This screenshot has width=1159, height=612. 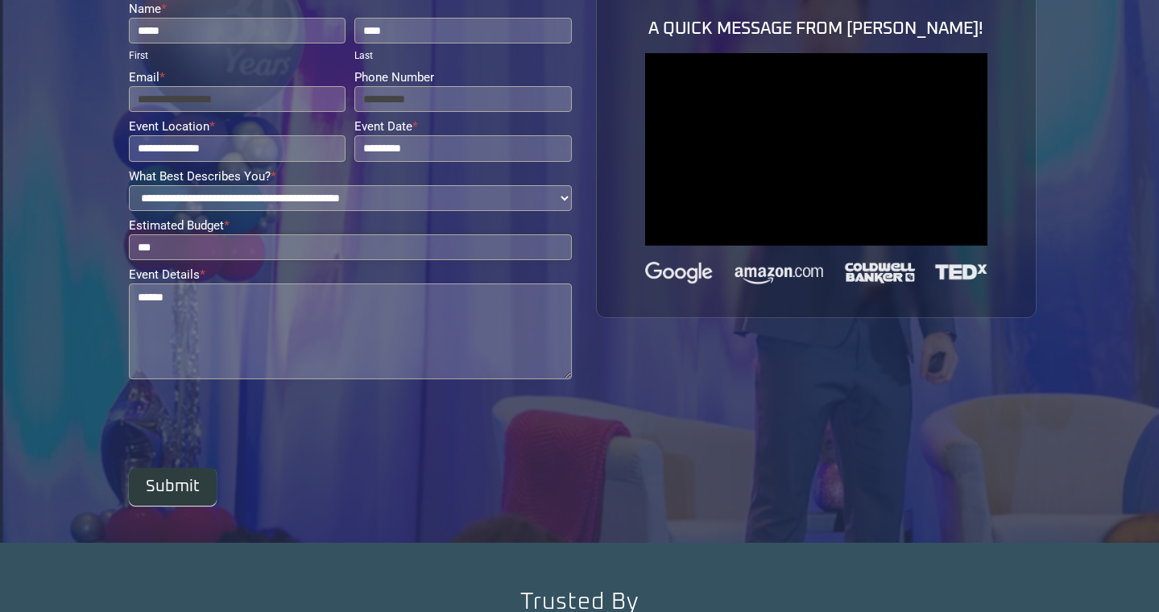 I want to click on label: What Best Describes You?, so click(x=350, y=178).